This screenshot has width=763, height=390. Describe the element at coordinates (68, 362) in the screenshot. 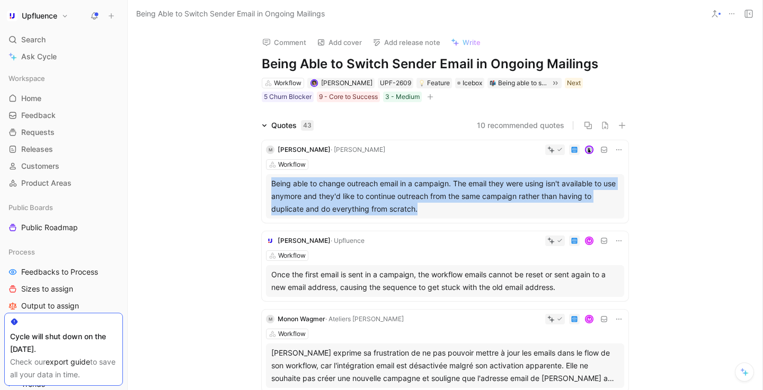

I see `a: export guide` at that location.